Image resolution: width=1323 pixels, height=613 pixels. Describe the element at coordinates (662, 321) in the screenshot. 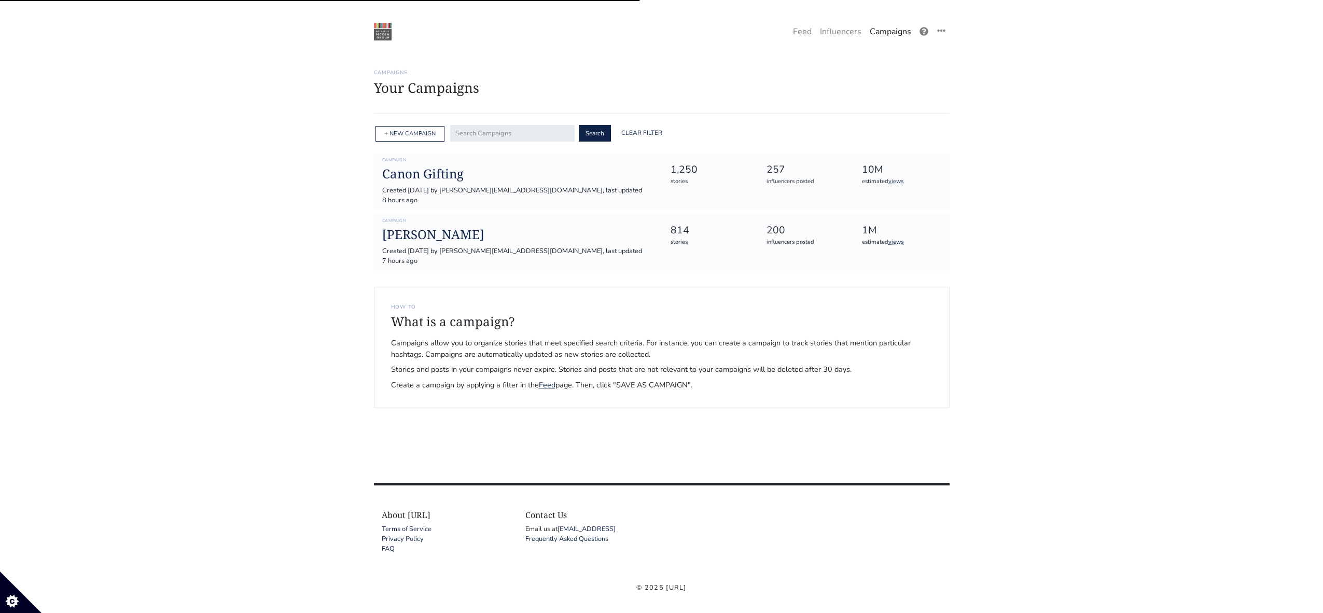

I see `h4: What is a campaign?` at that location.